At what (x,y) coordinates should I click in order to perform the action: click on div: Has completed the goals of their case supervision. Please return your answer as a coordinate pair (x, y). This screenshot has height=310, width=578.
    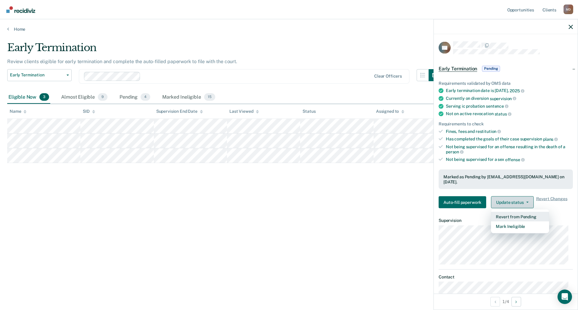
    Looking at the image, I should click on (509, 139).